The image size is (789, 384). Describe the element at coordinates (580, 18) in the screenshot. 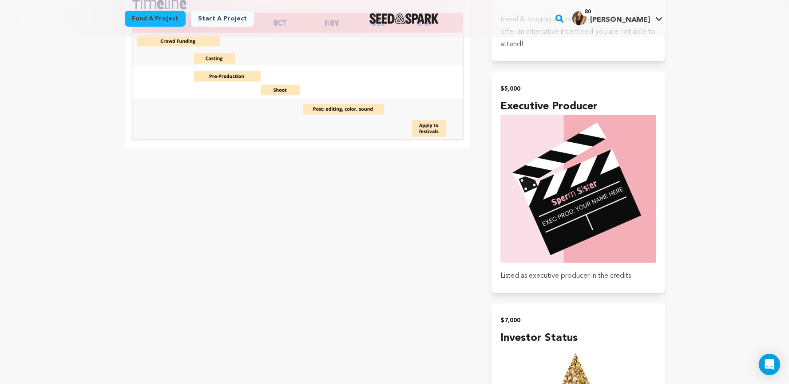

I see `img: 2e2452bb2391257e.jpg` at that location.